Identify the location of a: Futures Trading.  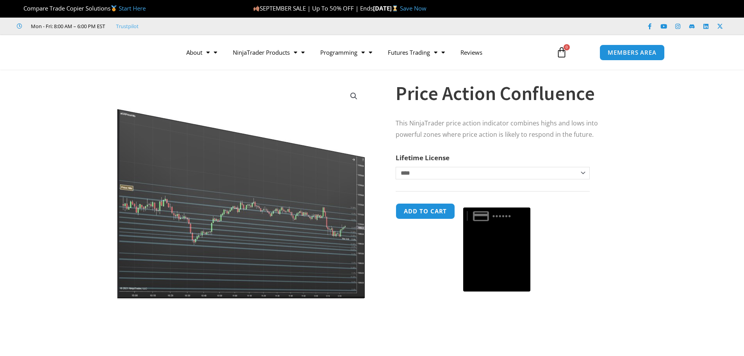
(416, 52).